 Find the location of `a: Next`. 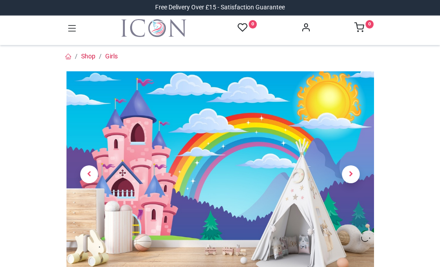

a: Next is located at coordinates (351, 175).